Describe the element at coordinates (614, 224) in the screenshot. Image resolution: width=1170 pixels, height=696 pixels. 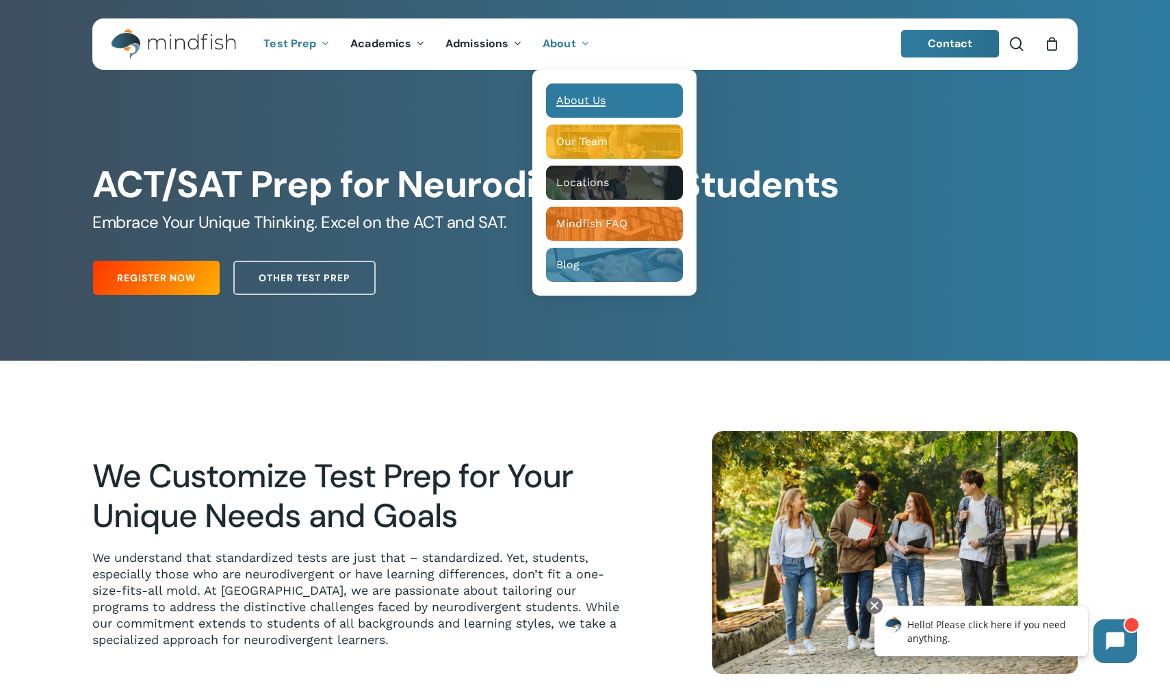
I see `a: Mindfish FAQ` at that location.